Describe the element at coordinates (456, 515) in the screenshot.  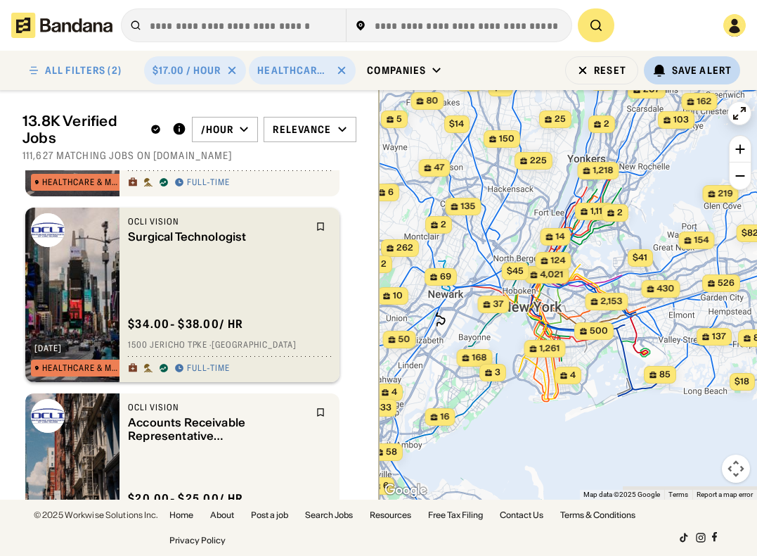
I see `a: Free Tax Filing` at that location.